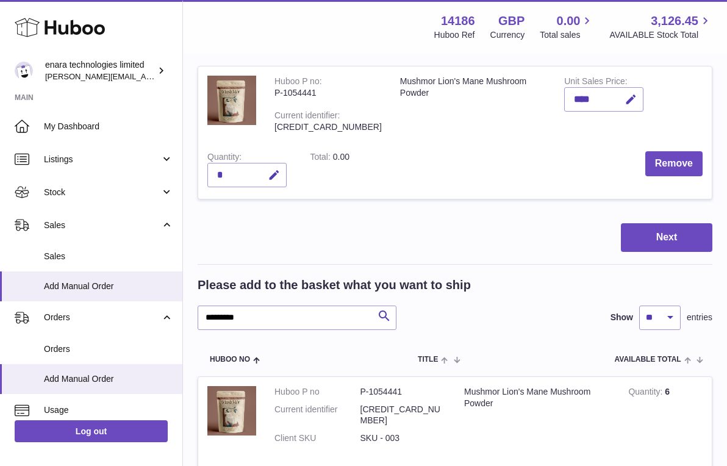  I want to click on h2: Please add to the basket what you want to ship, so click(334, 285).